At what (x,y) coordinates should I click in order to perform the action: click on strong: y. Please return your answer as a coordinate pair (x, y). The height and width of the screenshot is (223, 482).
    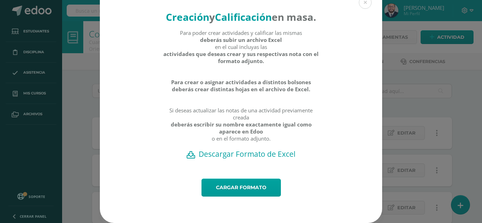
    Looking at the image, I should click on (212, 17).